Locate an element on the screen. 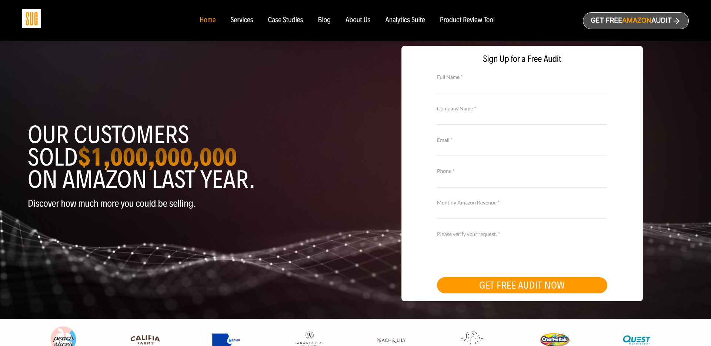 This screenshot has width=711, height=346. h1: Our customers sold on Amazon last year. is located at coordinates (189, 157).